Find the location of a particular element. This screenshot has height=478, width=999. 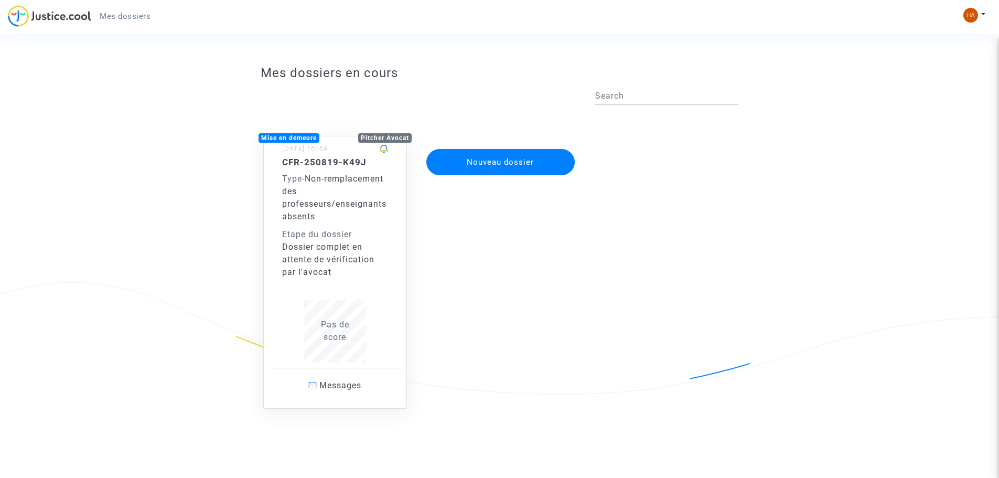

span: Messages is located at coordinates (340, 385).